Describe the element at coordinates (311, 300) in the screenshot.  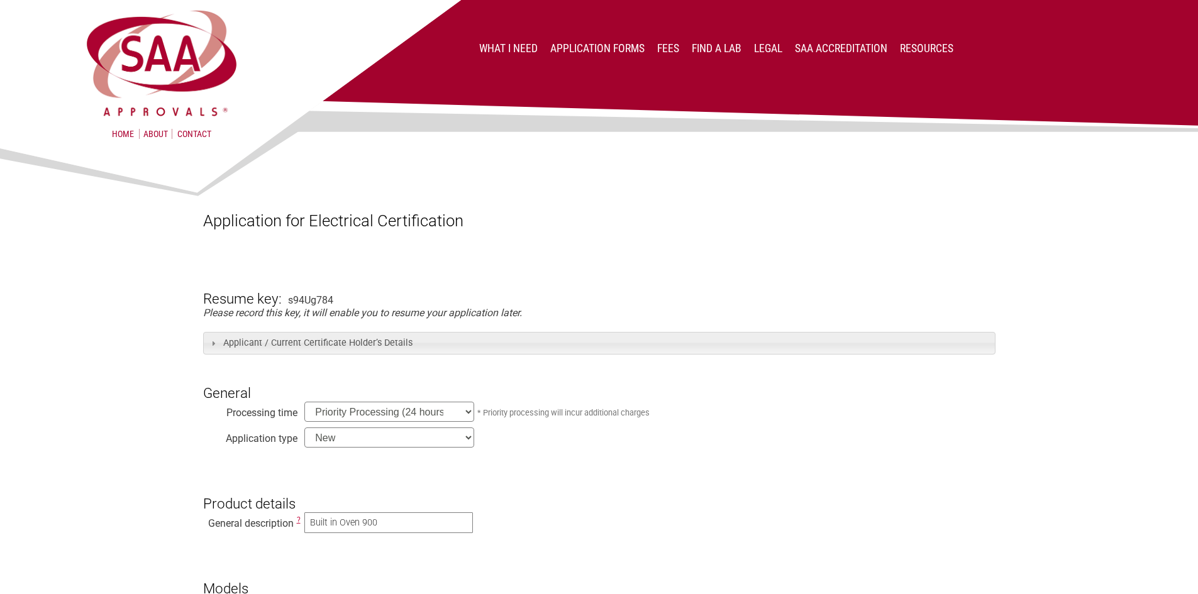
I see `div: s94Ug784` at that location.